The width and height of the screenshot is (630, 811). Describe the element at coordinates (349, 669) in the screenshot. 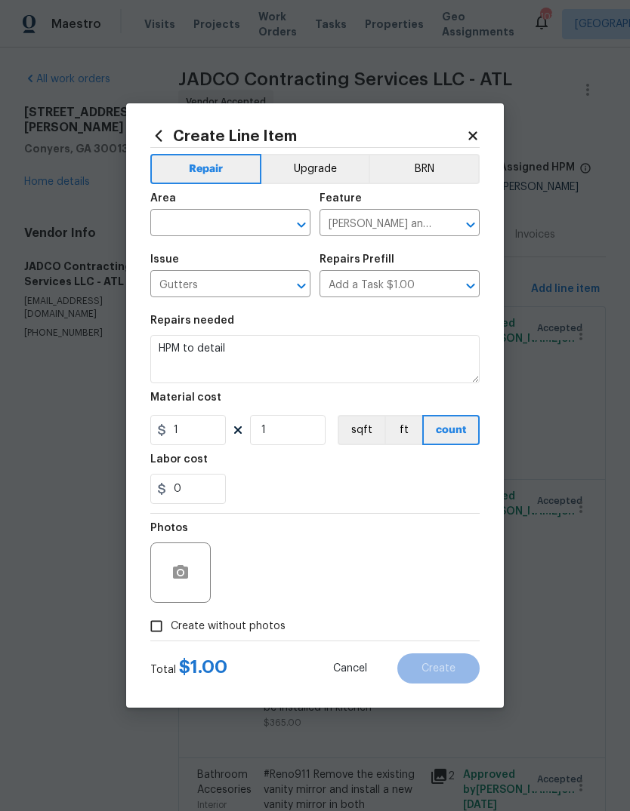

I see `span: Cancel` at that location.